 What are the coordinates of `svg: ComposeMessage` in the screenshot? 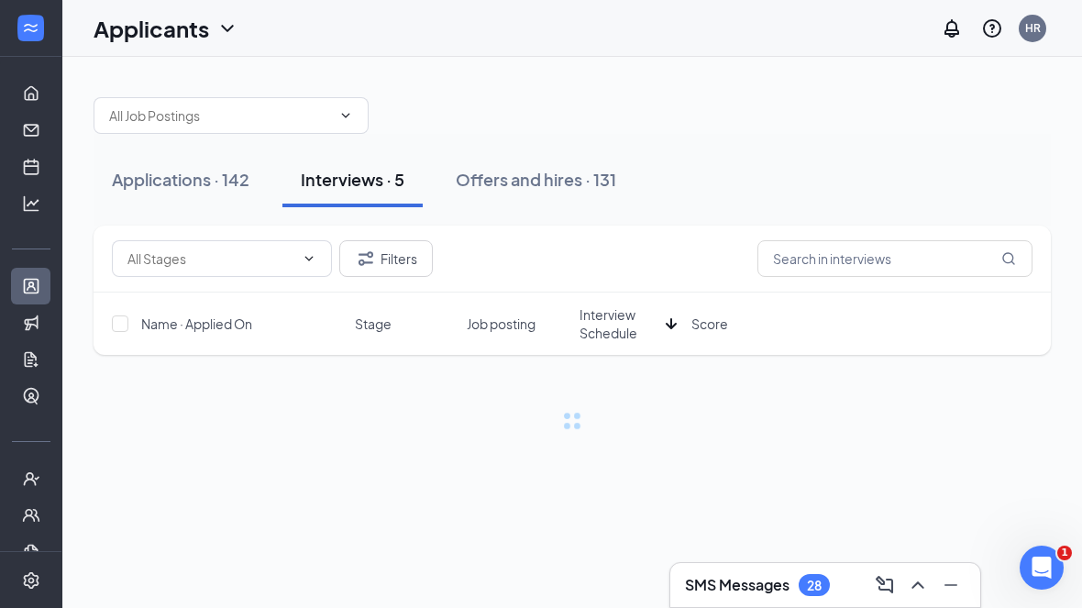 It's located at (885, 585).